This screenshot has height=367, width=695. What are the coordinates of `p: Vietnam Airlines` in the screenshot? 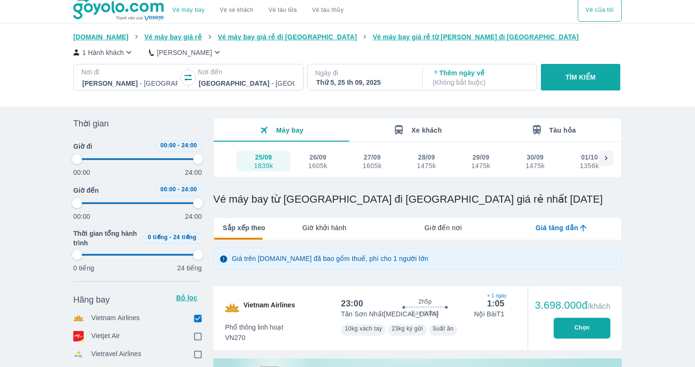 It's located at (115, 318).